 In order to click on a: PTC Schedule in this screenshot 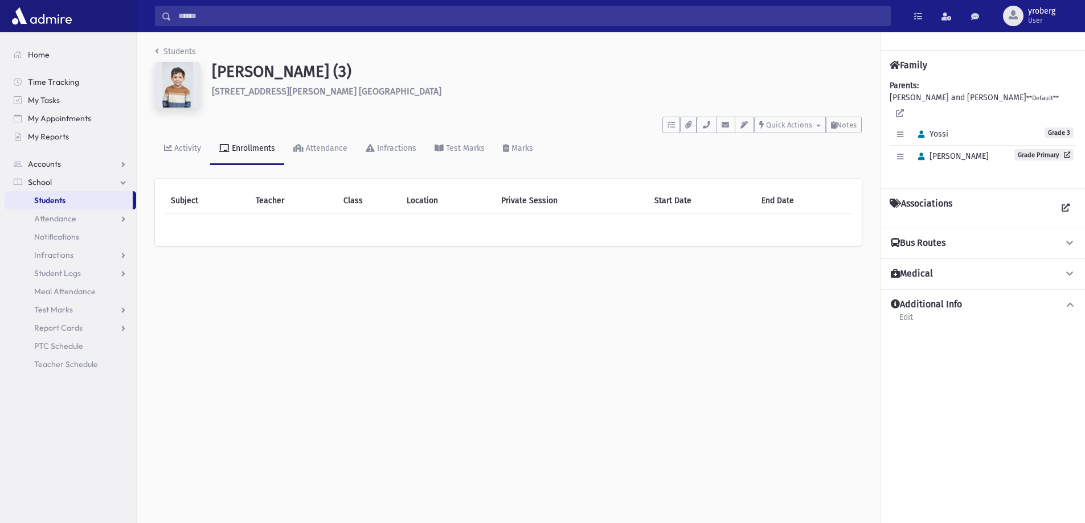, I will do `click(70, 346)`.